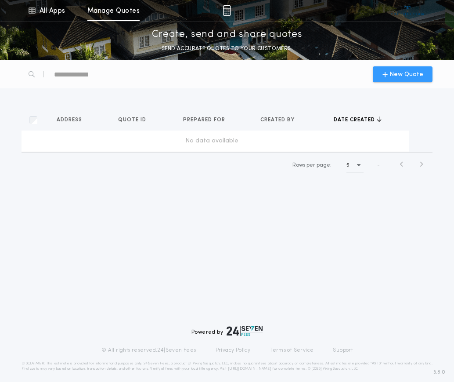 The height and width of the screenshot is (382, 454). I want to click on p: Create, send and share quotes, so click(227, 35).